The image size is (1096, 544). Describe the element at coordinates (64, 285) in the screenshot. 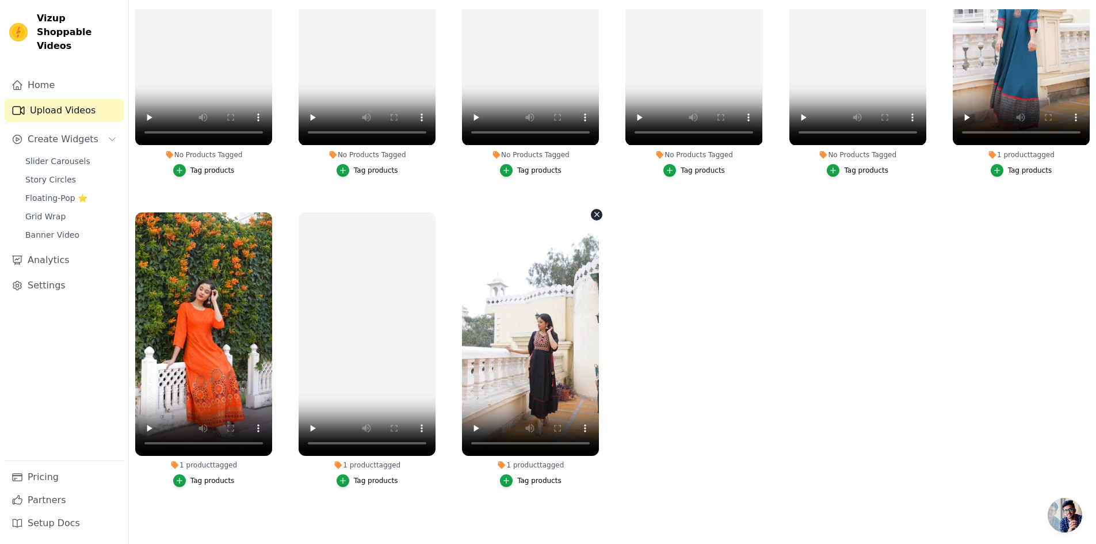

I see `a: Settings` at that location.